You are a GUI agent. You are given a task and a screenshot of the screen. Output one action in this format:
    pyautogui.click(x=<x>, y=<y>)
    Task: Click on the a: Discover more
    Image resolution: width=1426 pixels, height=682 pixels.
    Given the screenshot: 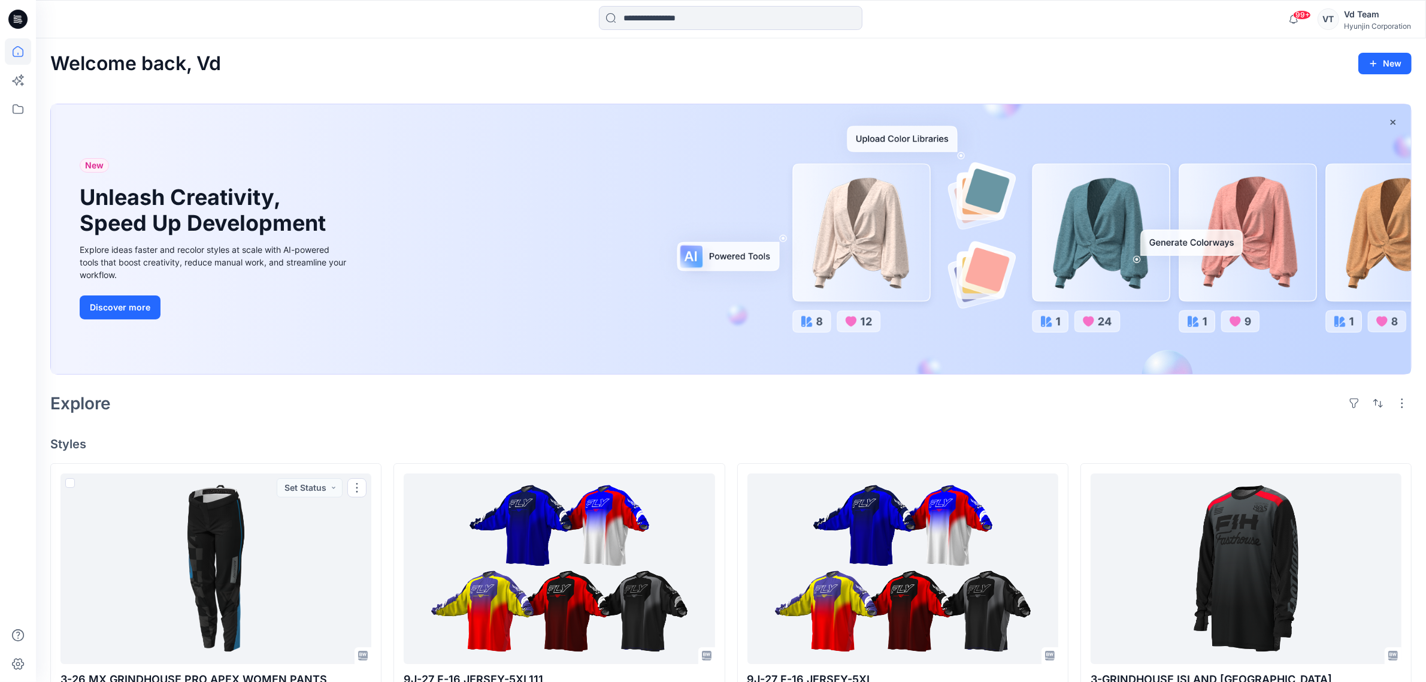 What is the action you would take?
    pyautogui.click(x=214, y=307)
    